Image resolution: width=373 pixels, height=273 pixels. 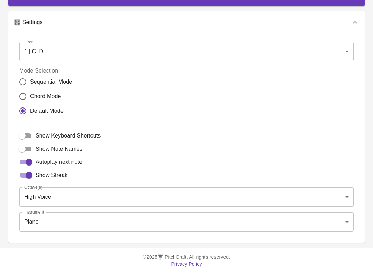 What do you see at coordinates (59, 162) in the screenshot?
I see `span: Autoplay next note` at bounding box center [59, 162].